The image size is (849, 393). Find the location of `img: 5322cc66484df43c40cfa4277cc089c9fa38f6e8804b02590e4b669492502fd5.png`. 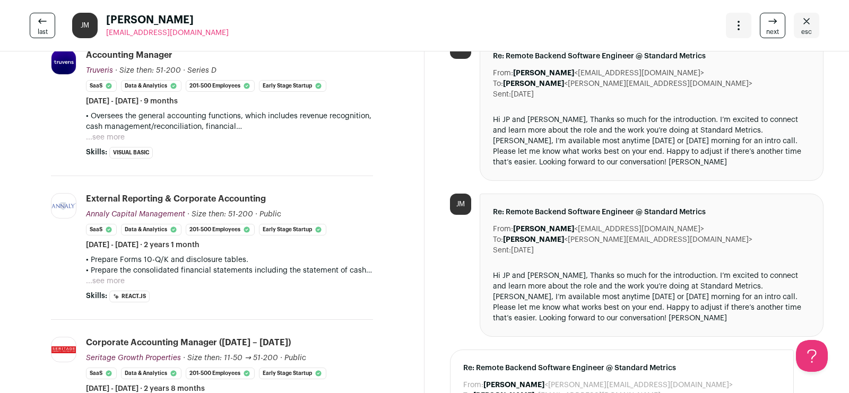

img: 5322cc66484df43c40cfa4277cc089c9fa38f6e8804b02590e4b669492502fd5.png is located at coordinates (64, 206).